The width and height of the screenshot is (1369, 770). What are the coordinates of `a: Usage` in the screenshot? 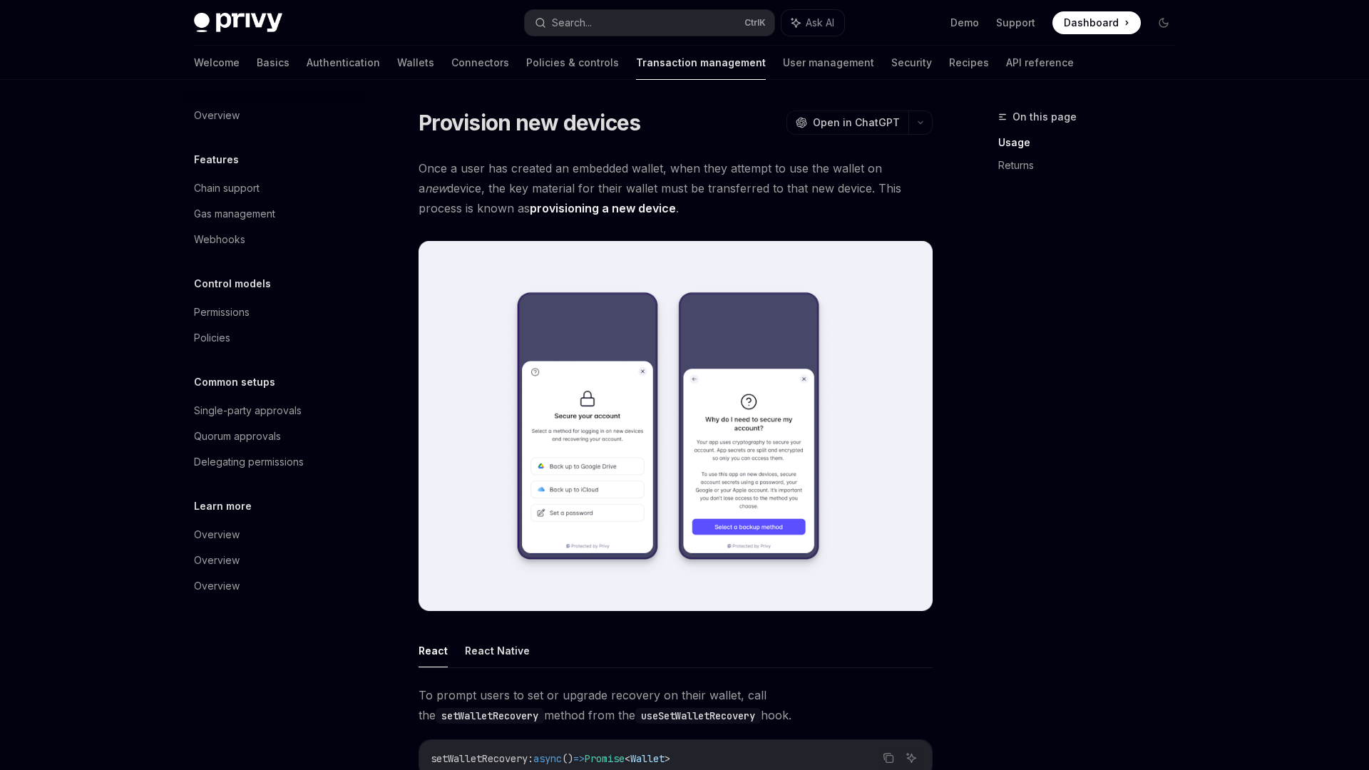 It's located at (1093, 143).